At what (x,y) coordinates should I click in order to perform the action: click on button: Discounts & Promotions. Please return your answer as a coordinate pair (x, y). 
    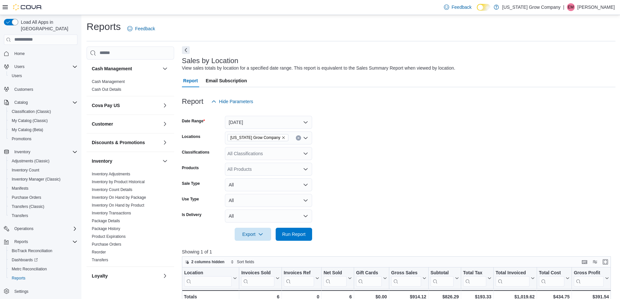
    Looking at the image, I should click on (126, 143).